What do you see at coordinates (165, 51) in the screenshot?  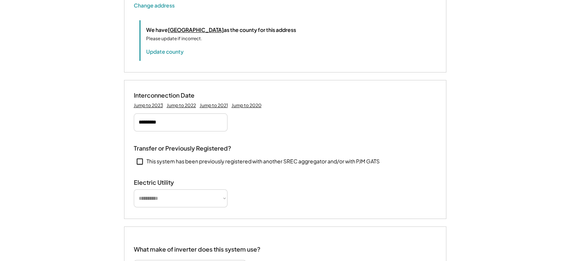 I see `button: Update county` at bounding box center [165, 51].